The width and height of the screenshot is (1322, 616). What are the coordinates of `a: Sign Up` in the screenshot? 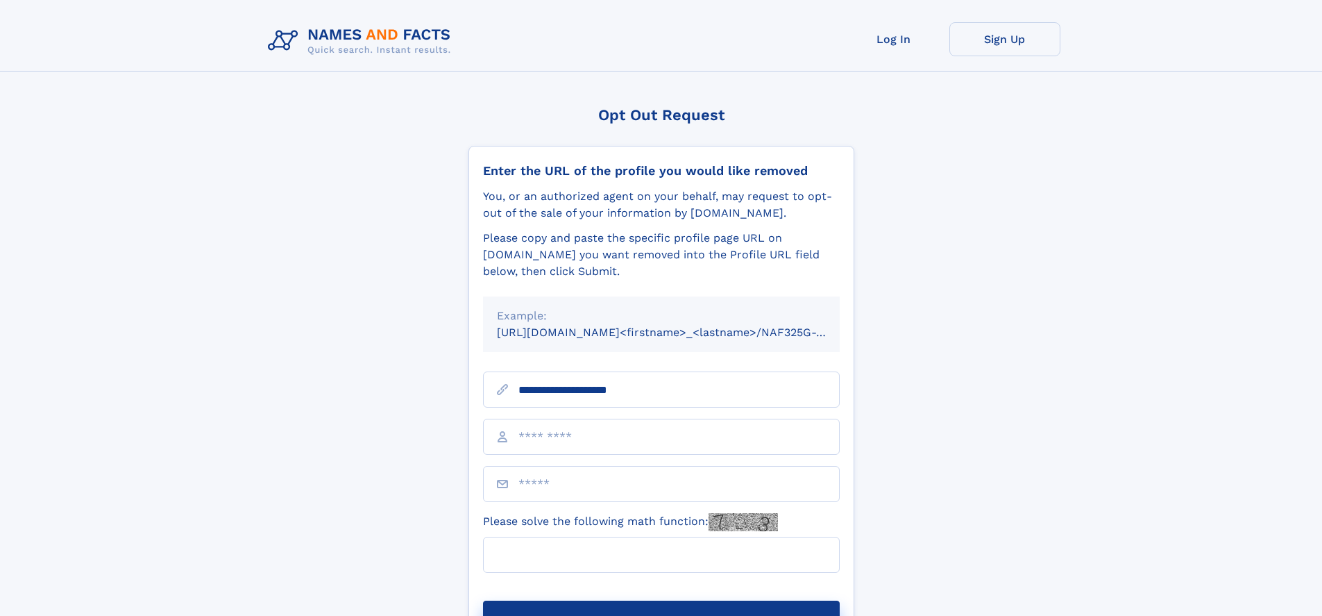 It's located at (1005, 39).